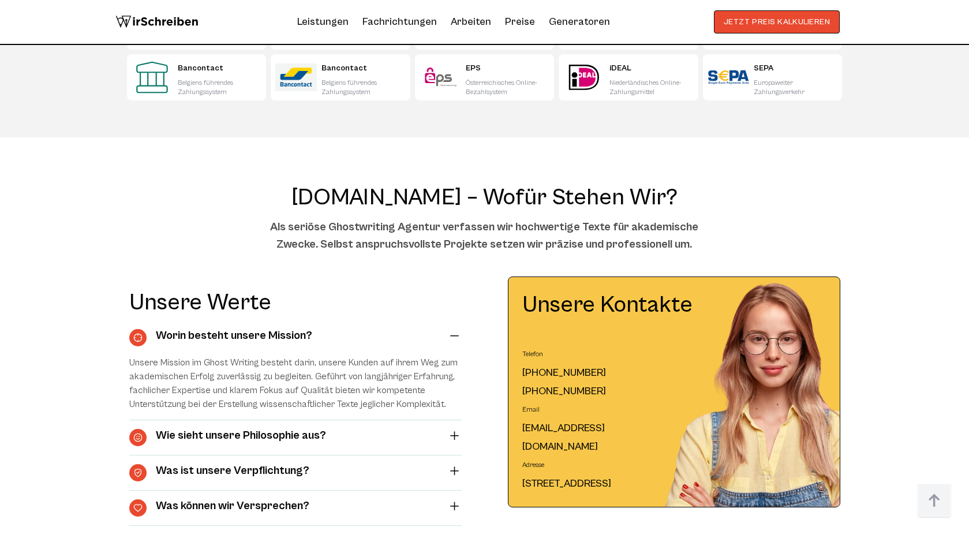 Image resolution: width=969 pixels, height=538 pixels. I want to click on h4: Was können wir Versprechen?, so click(233, 508).